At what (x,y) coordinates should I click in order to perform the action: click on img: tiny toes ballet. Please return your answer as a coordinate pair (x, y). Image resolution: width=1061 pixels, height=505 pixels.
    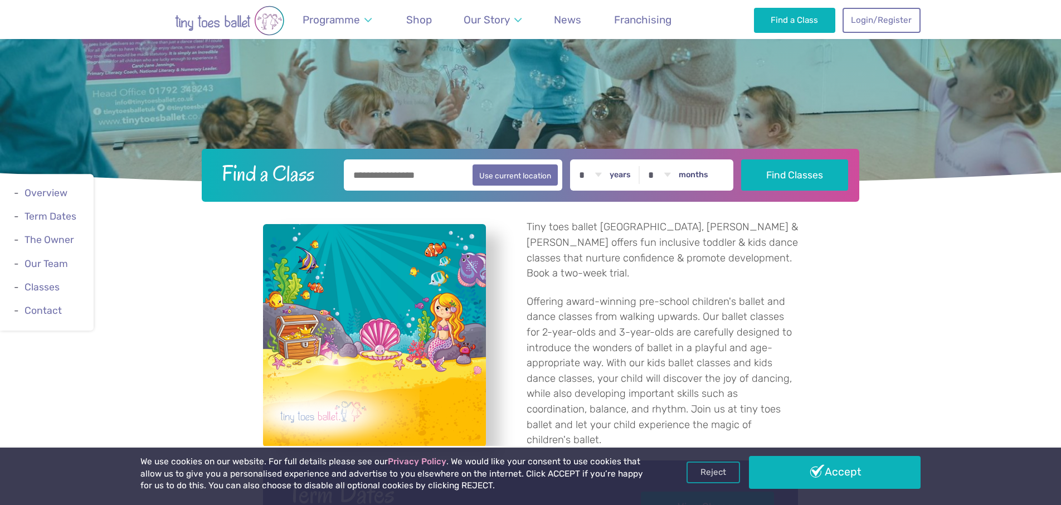
    Looking at the image, I should click on (230, 21).